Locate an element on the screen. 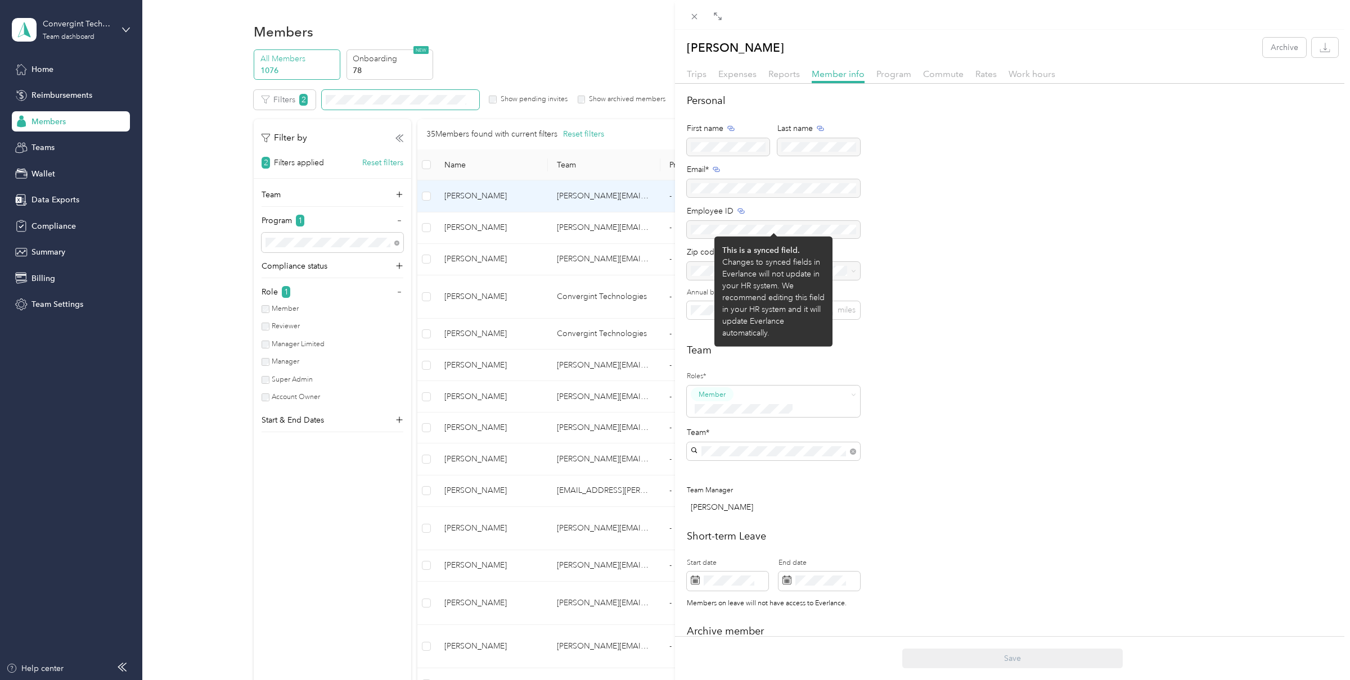 Image resolution: width=1350 pixels, height=680 pixels. label: Annual business miles is located at coordinates (773, 293).